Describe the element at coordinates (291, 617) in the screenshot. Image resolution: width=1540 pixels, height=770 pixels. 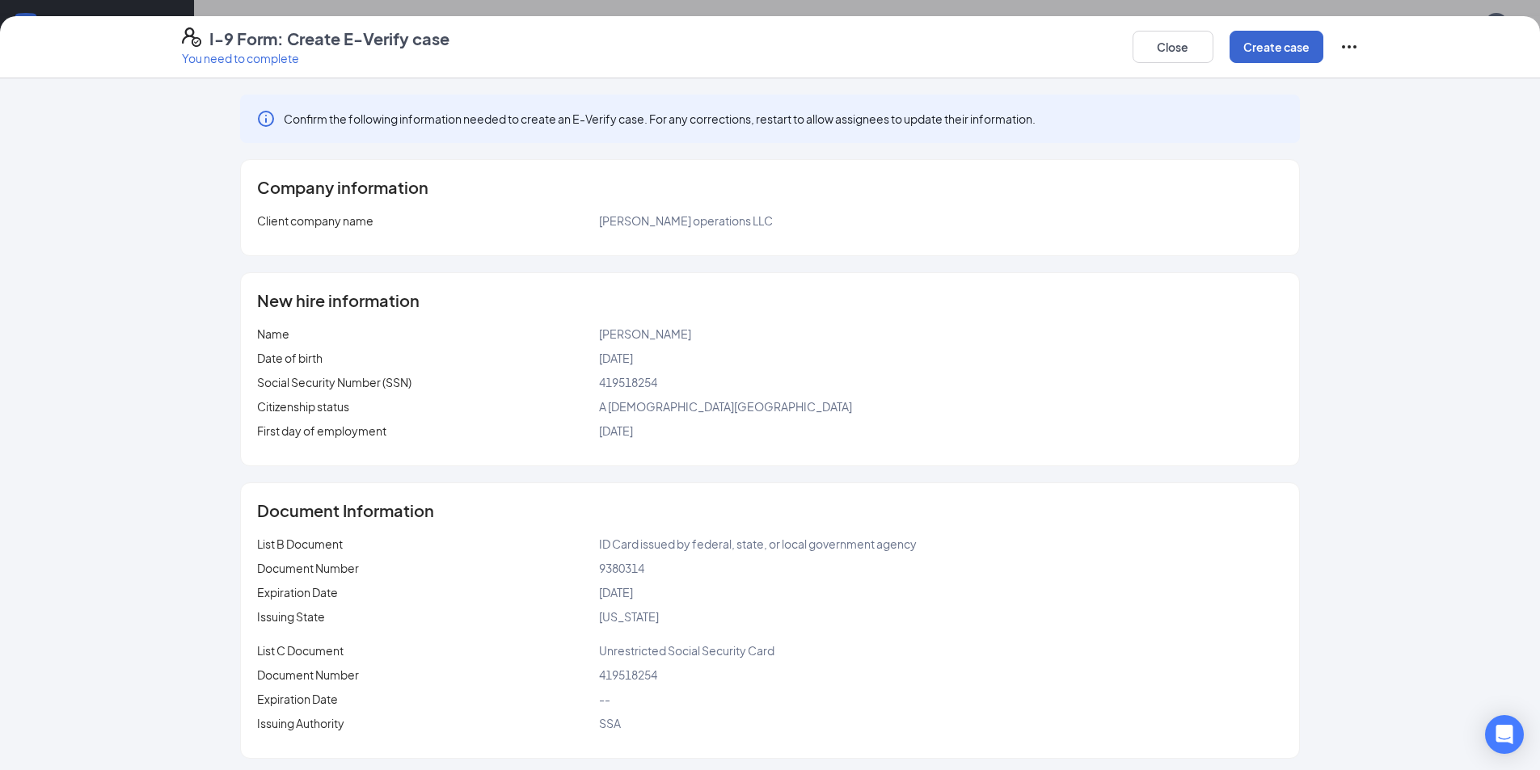
I see `span: Issuing State` at that location.